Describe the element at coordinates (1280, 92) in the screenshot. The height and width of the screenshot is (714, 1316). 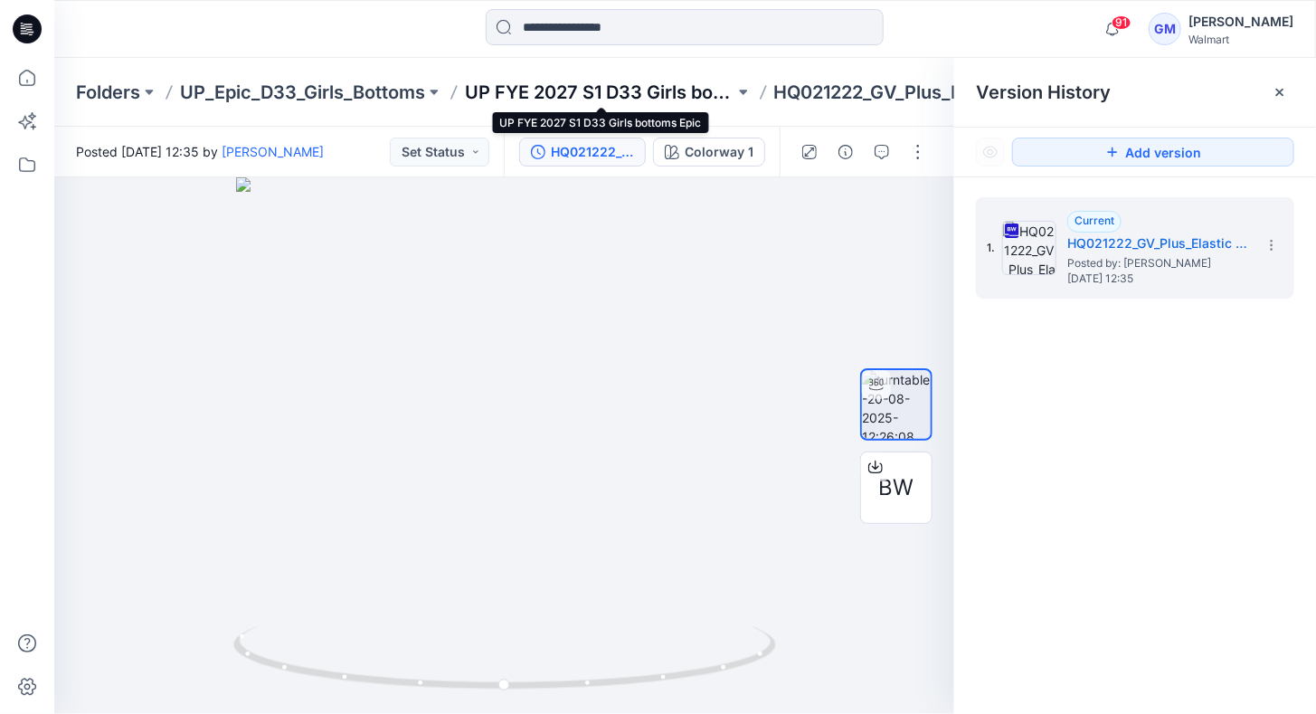
I see `button: Close` at that location.